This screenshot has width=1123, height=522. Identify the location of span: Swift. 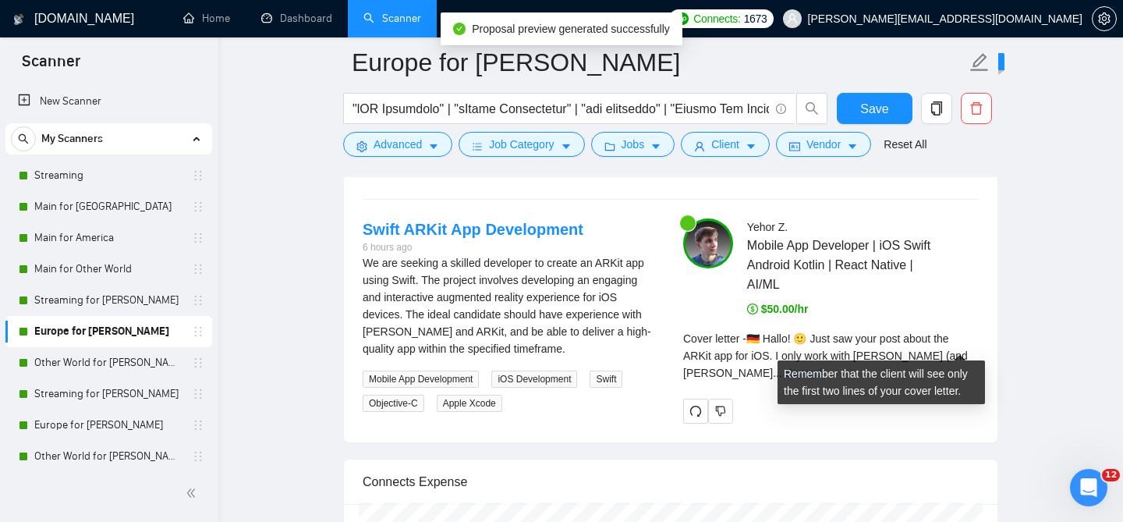
(606, 379).